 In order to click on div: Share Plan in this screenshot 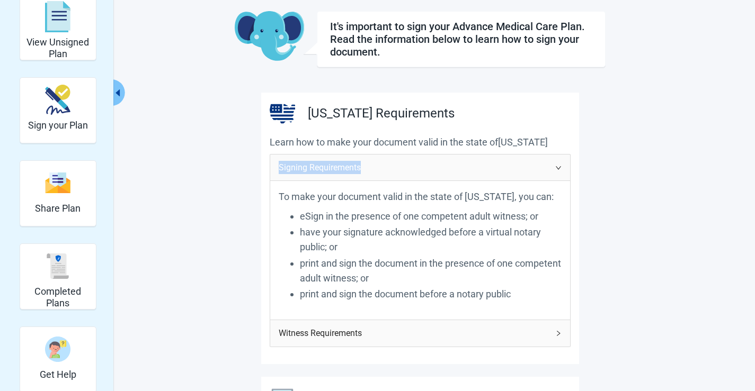, I will do `click(58, 193)`.